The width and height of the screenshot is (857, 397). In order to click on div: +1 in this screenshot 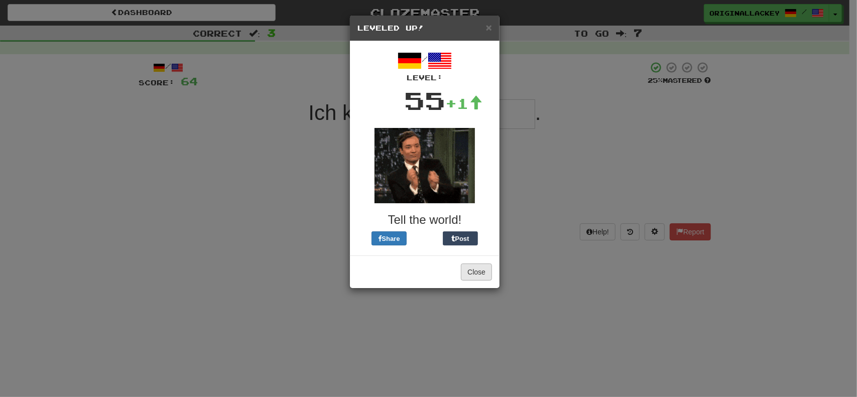, I will do `click(464, 103)`.